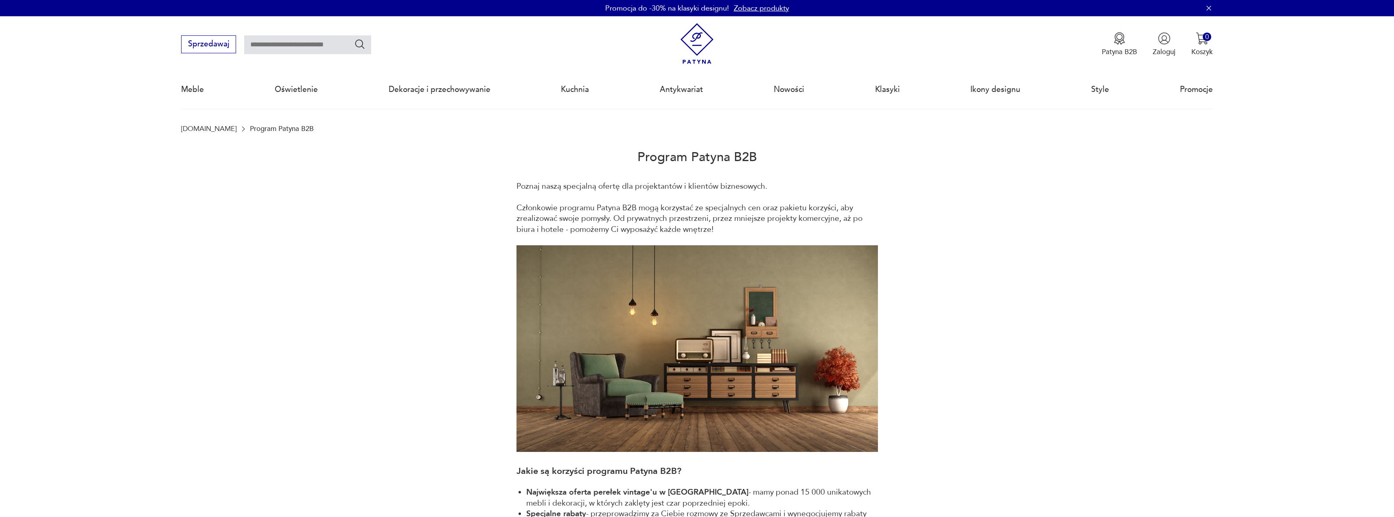 The width and height of the screenshot is (1394, 517). Describe the element at coordinates (1207, 37) in the screenshot. I see `div: 0` at that location.